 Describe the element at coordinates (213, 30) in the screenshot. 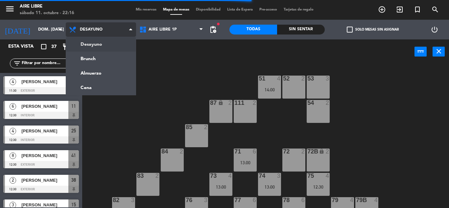

I see `span: pending_actions` at that location.